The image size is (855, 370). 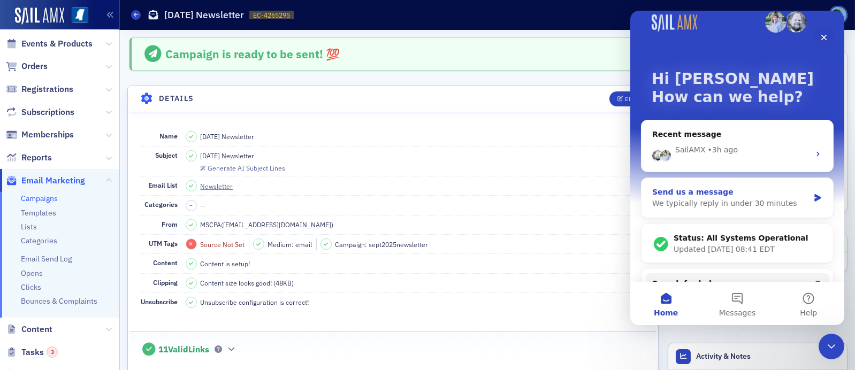 I want to click on a: Subscriptions, so click(x=40, y=112).